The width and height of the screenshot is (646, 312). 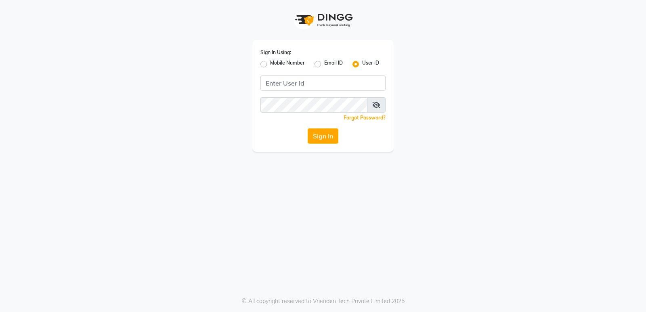 What do you see at coordinates (323, 20) in the screenshot?
I see `img: logo1.svg` at bounding box center [323, 20].